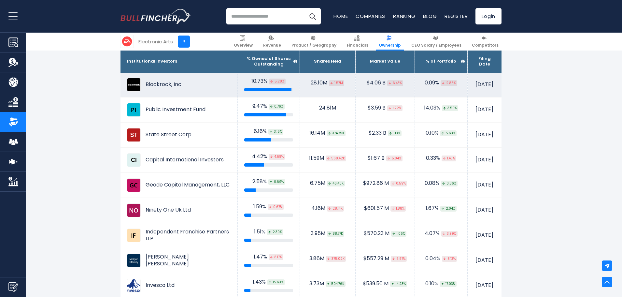 Image resolution: width=622 pixels, height=297 pixels. Describe the element at coordinates (398, 258) in the screenshot. I see `span: 9.97%` at that location.